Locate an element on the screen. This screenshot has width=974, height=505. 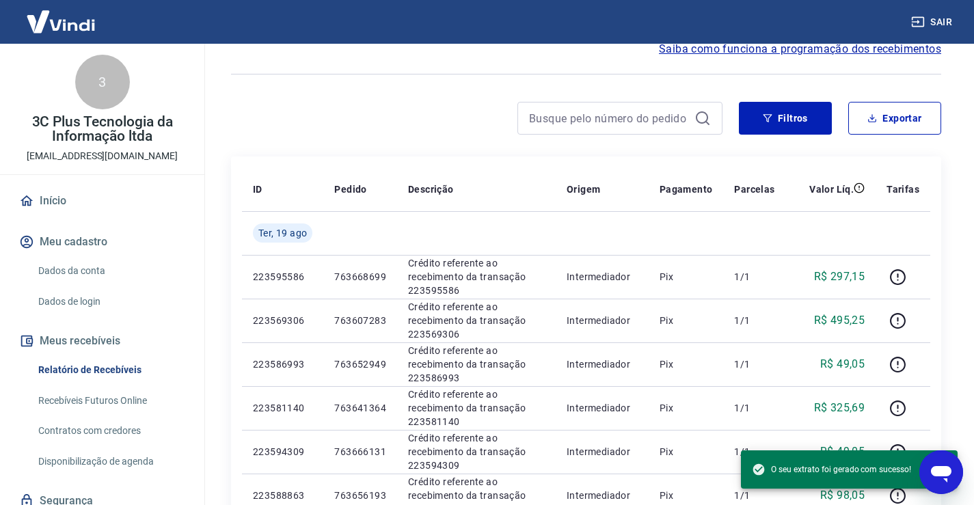
p: 223588863 is located at coordinates (282, 495).